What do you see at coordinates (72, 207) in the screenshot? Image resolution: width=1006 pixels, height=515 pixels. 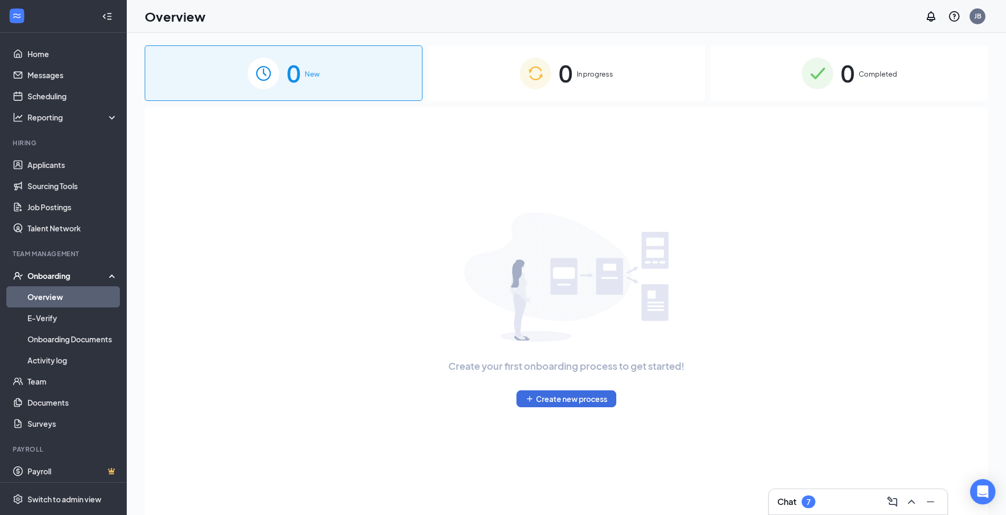 I see `a: Job Postings` at bounding box center [72, 207].